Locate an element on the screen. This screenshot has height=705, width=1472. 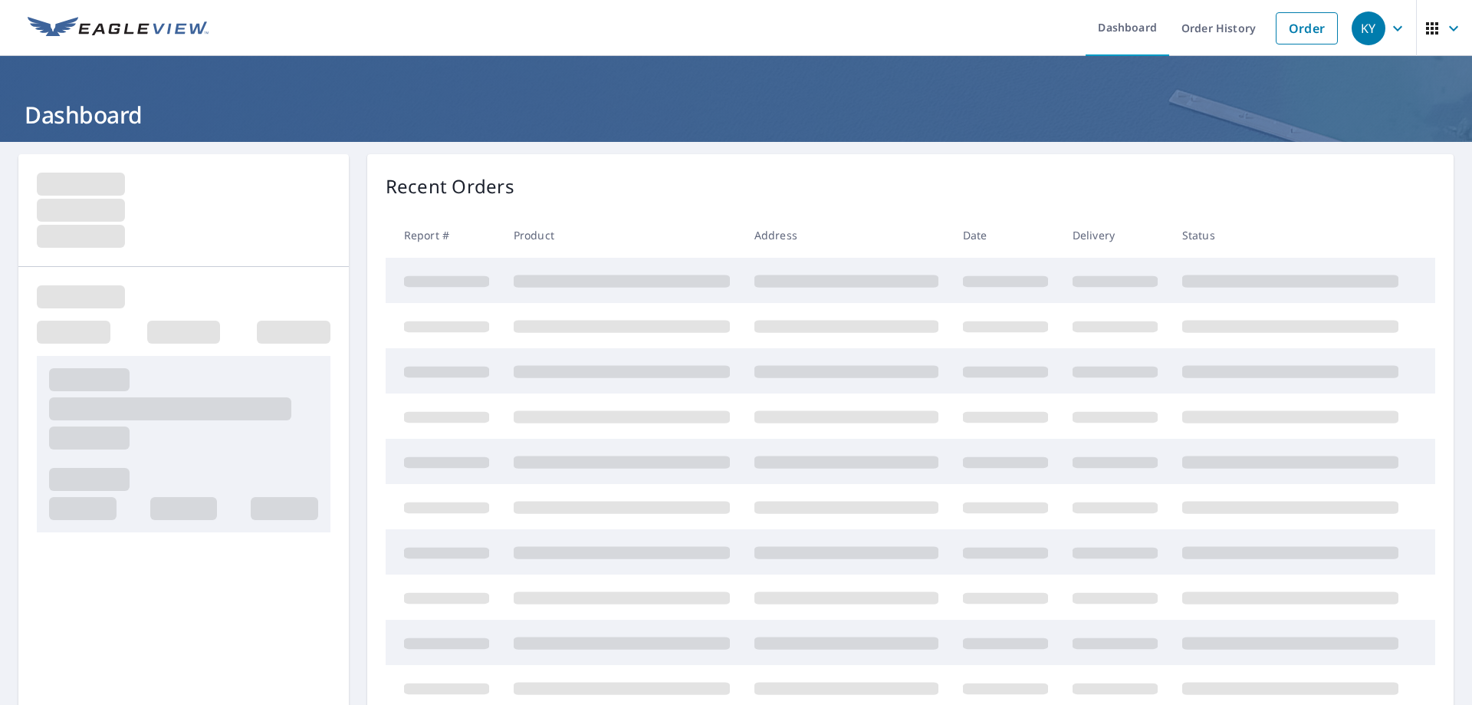
th: Report # is located at coordinates (443, 235).